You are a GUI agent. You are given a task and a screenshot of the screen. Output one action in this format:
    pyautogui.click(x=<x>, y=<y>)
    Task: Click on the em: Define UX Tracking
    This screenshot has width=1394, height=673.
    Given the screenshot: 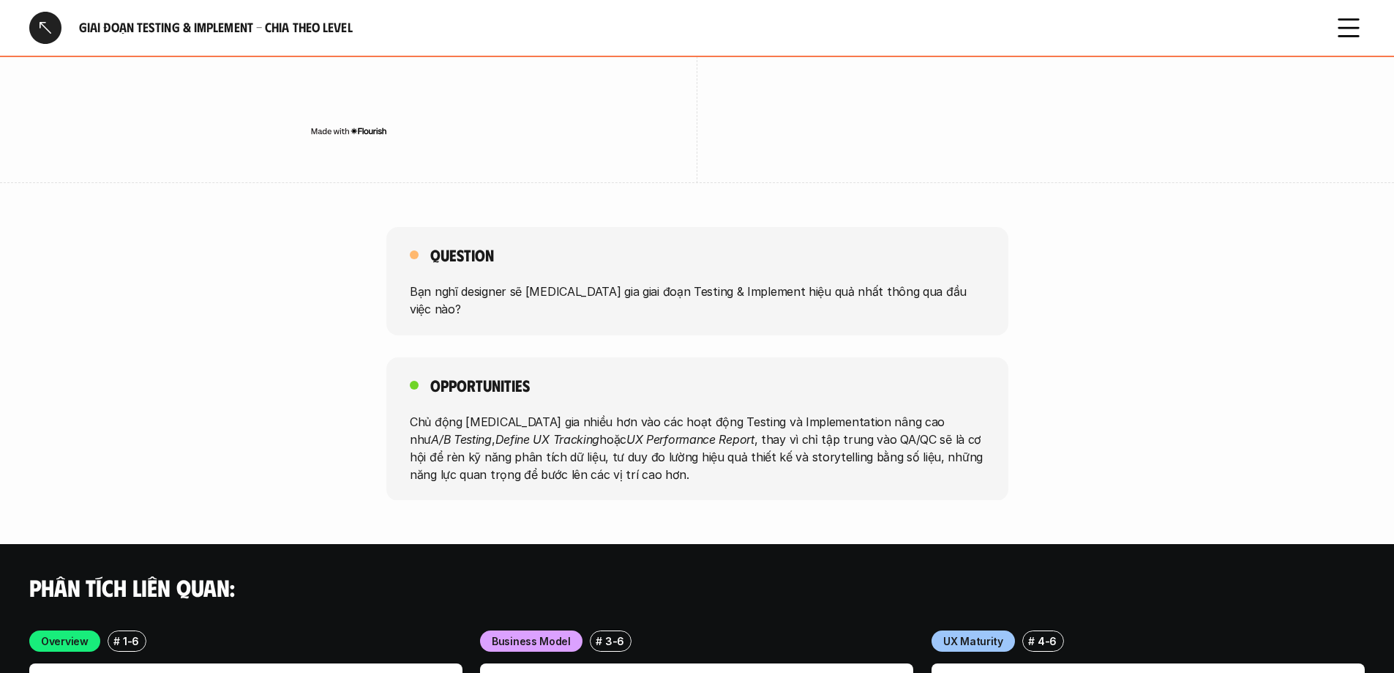 What is the action you would take?
    pyautogui.click(x=547, y=438)
    